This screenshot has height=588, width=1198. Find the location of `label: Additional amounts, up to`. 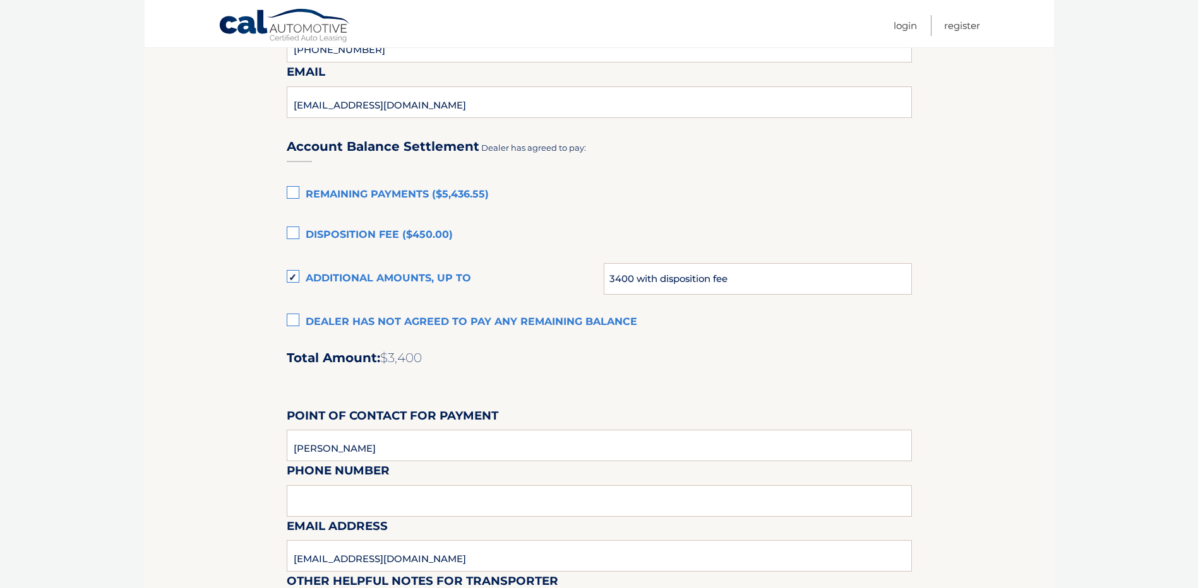

label: Additional amounts, up to is located at coordinates (445, 279).